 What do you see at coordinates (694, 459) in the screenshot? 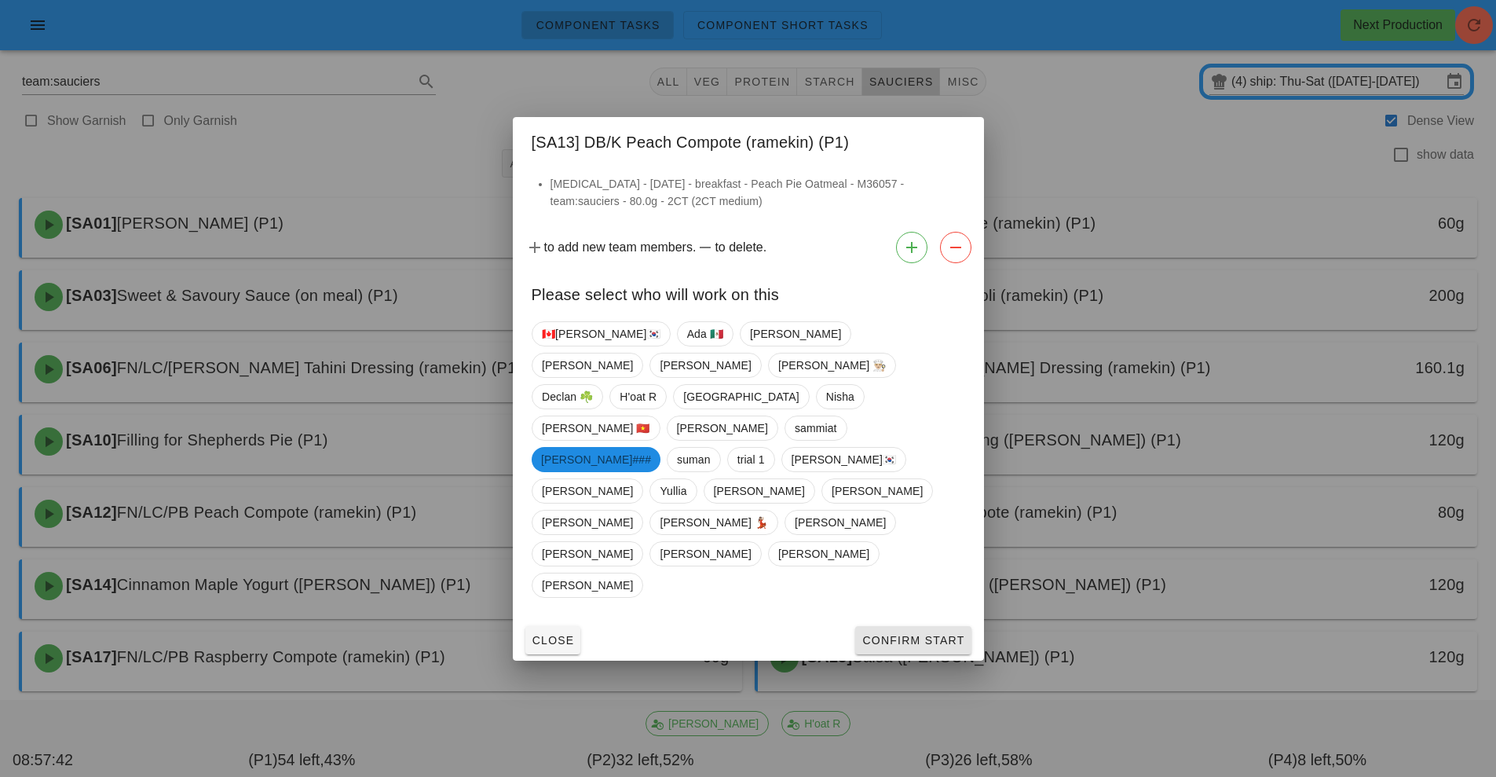
I see `span: suman` at bounding box center [694, 459].